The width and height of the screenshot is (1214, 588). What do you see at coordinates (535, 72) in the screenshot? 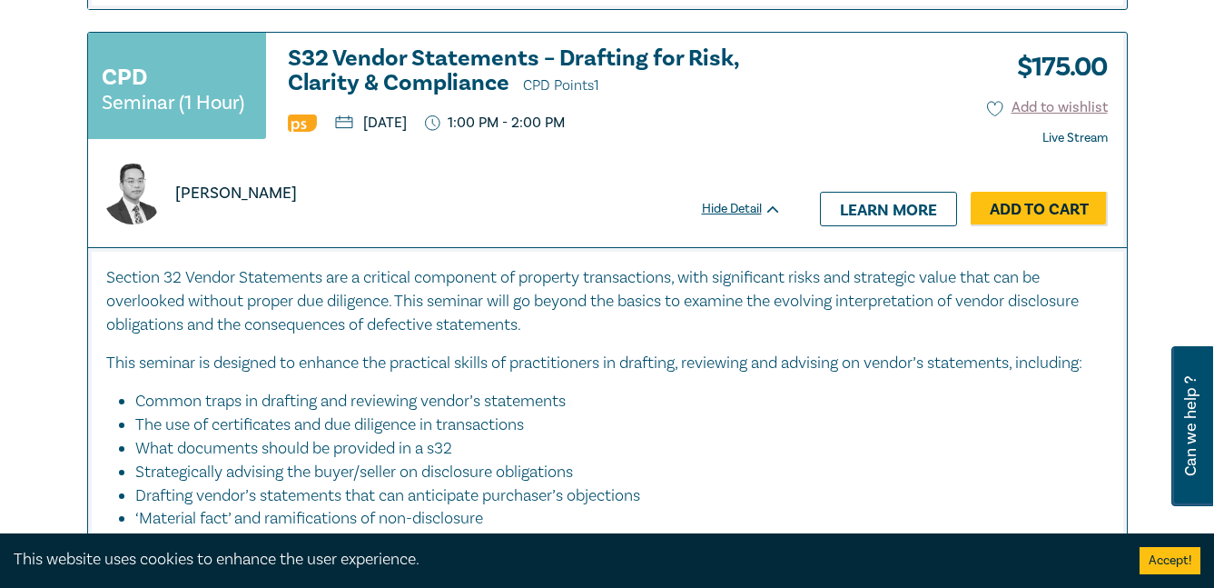
I see `a: S32 Vendor Statements – Drafting for Risk, Clarity & Compliance CPD Points1` at bounding box center [535, 72].